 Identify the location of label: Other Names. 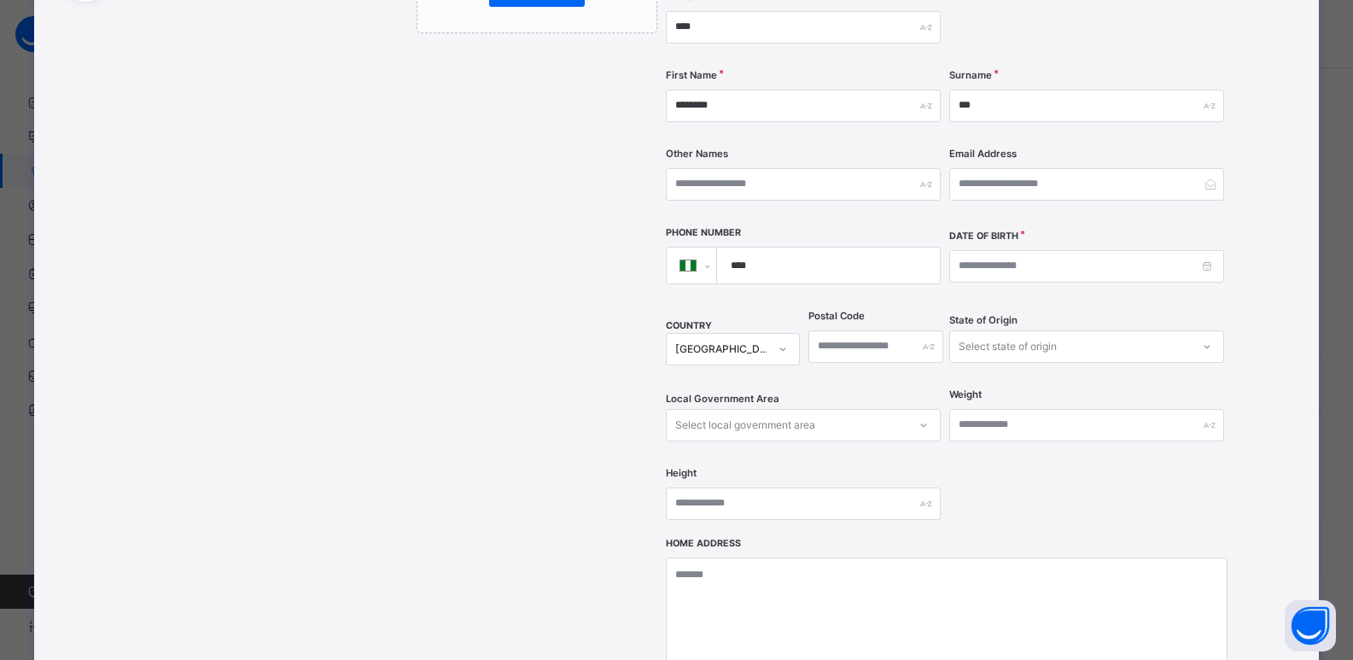
(696, 154).